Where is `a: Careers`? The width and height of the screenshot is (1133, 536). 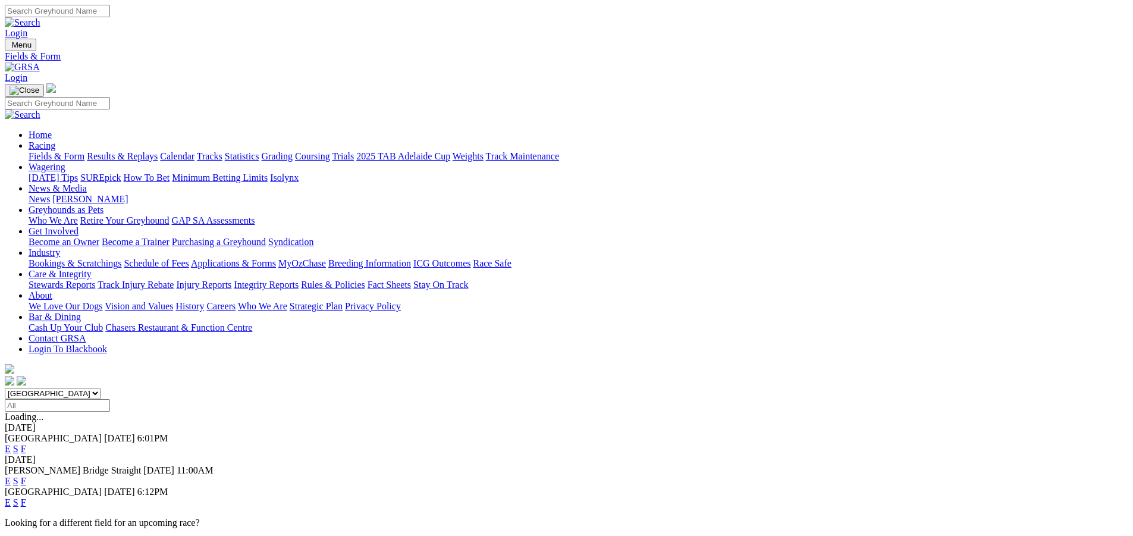 a: Careers is located at coordinates (221, 306).